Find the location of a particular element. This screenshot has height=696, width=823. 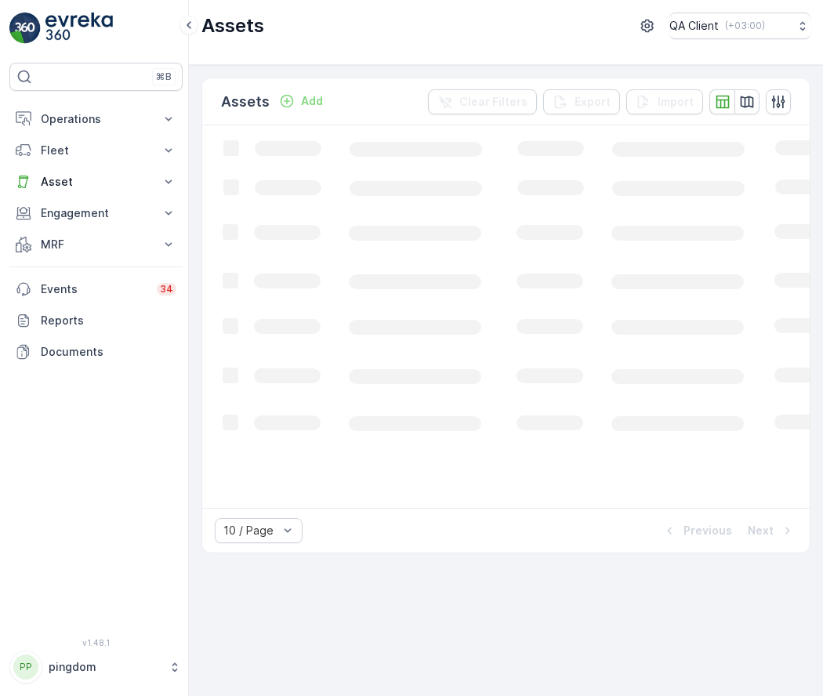

p: QA Client is located at coordinates (694, 26).